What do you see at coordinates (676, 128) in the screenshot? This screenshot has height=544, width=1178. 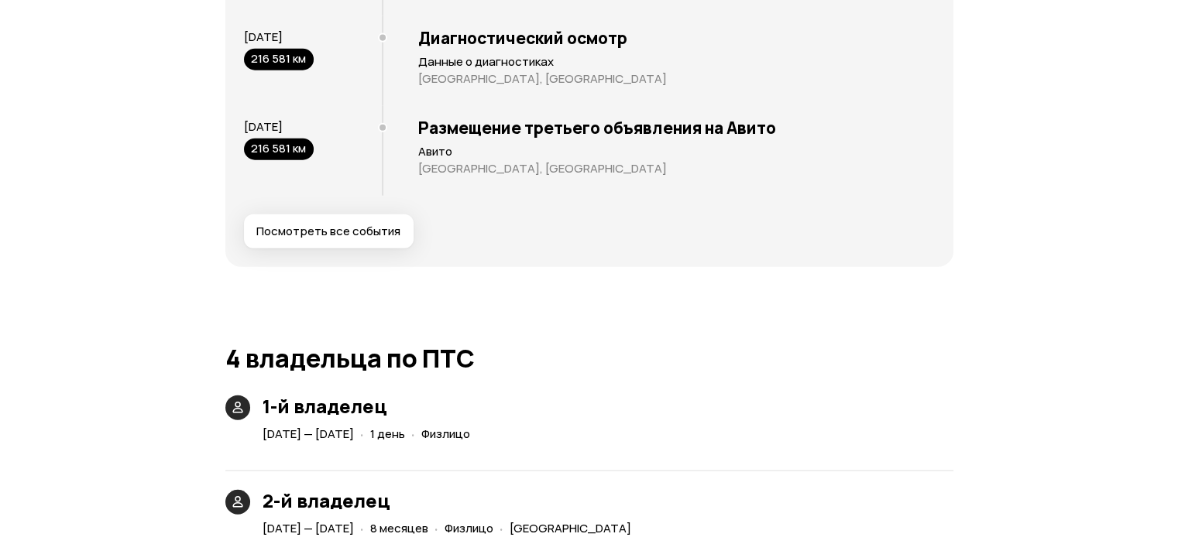 I see `h3: Размещение третьего объявления на Авито` at bounding box center [676, 128].